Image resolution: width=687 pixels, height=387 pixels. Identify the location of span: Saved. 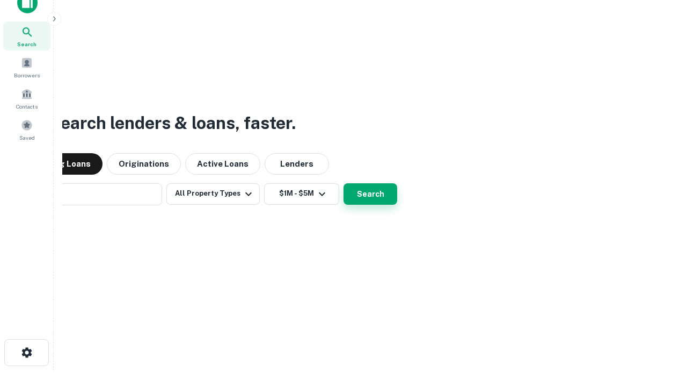
(27, 137).